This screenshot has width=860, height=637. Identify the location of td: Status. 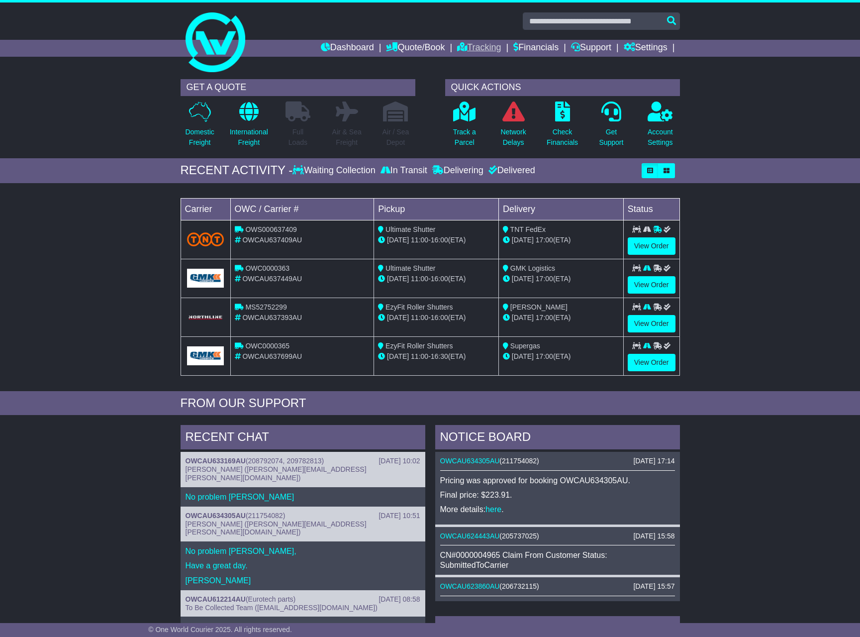
(651, 209).